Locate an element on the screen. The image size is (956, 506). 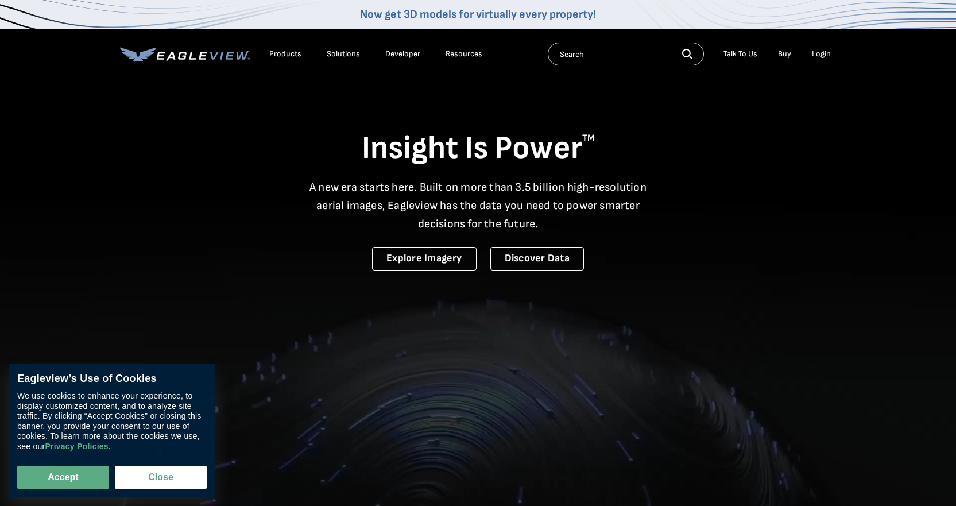
a: Buy is located at coordinates (785, 54).